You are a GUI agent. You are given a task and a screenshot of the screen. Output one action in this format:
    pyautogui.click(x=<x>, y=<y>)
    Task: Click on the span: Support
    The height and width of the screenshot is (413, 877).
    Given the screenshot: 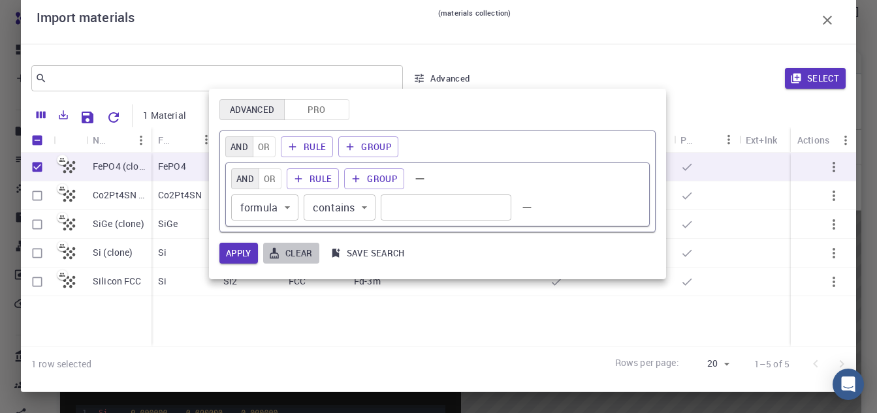 What is the action you would take?
    pyautogui.click(x=50, y=15)
    